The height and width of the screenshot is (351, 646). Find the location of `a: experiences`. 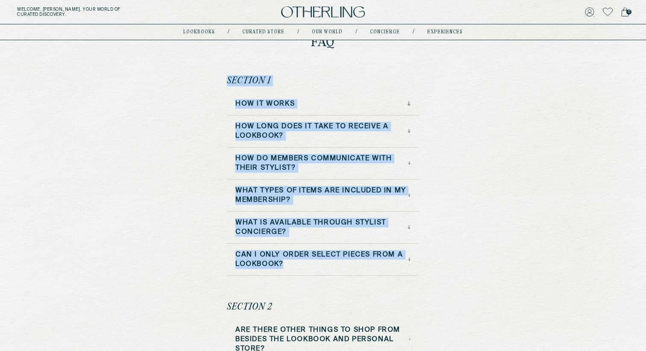

a: experiences is located at coordinates (445, 32).